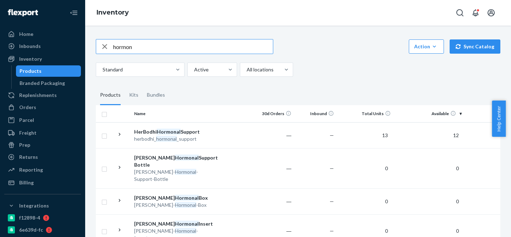 The image size is (511, 237). I want to click on div: Home, so click(26, 34).